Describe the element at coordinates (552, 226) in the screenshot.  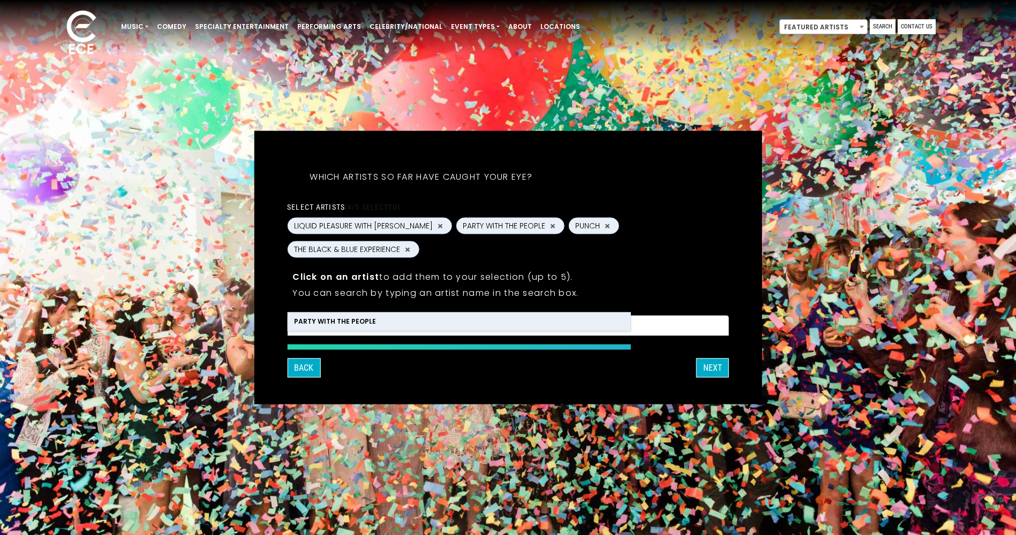
I see `button: Remove PARTY WITH THE PEOPLE` at that location.